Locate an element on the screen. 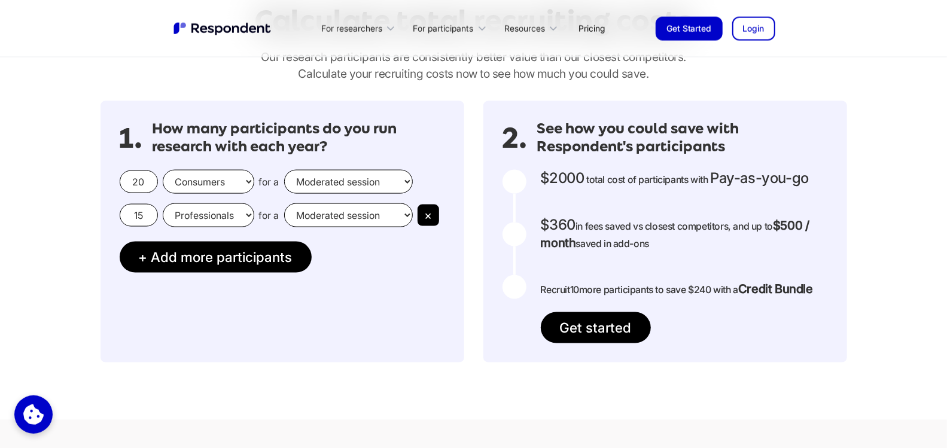 The height and width of the screenshot is (448, 947). h3: See how you could save with Respondent's participants is located at coordinates (683, 138).